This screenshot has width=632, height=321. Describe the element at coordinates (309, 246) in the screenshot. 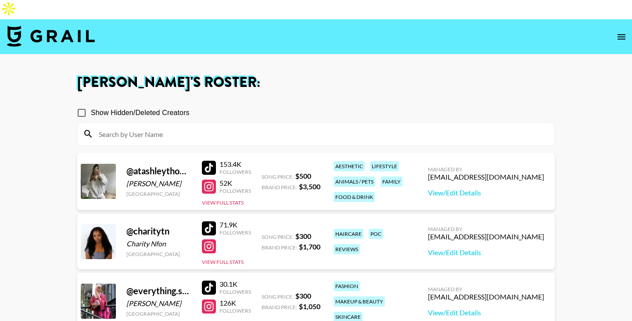

I see `strong: $ 1,700` at that location.